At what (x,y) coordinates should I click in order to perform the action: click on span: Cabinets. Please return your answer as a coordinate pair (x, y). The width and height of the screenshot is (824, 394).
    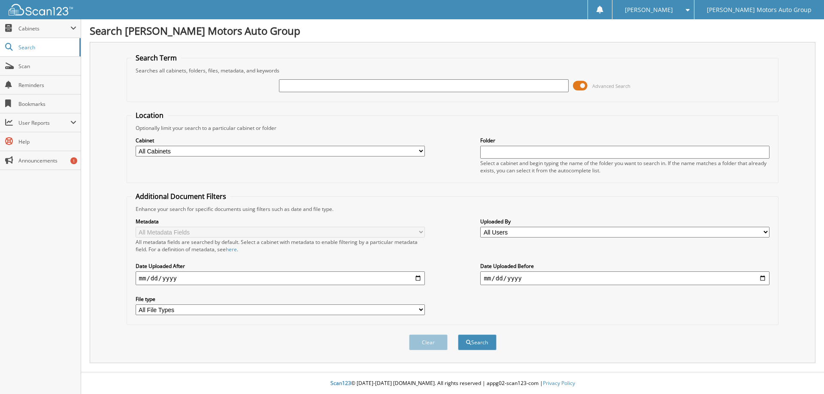
    Looking at the image, I should click on (44, 28).